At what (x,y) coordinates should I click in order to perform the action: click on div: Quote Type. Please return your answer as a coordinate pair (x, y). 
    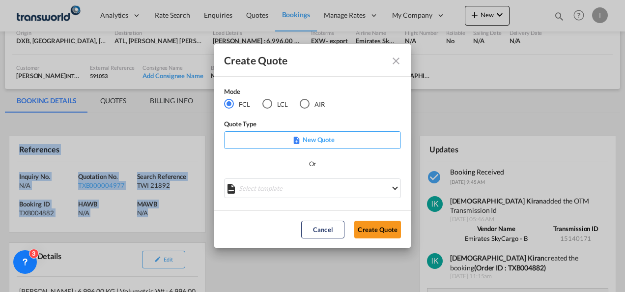
    Looking at the image, I should click on (312, 125).